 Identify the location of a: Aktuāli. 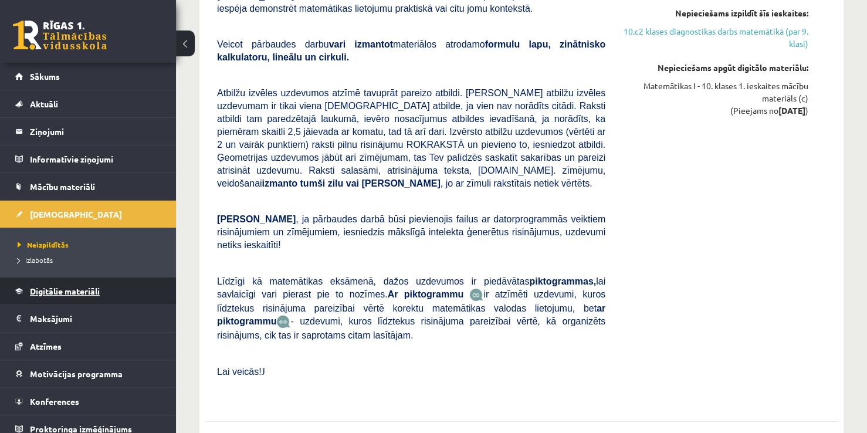
(88, 104).